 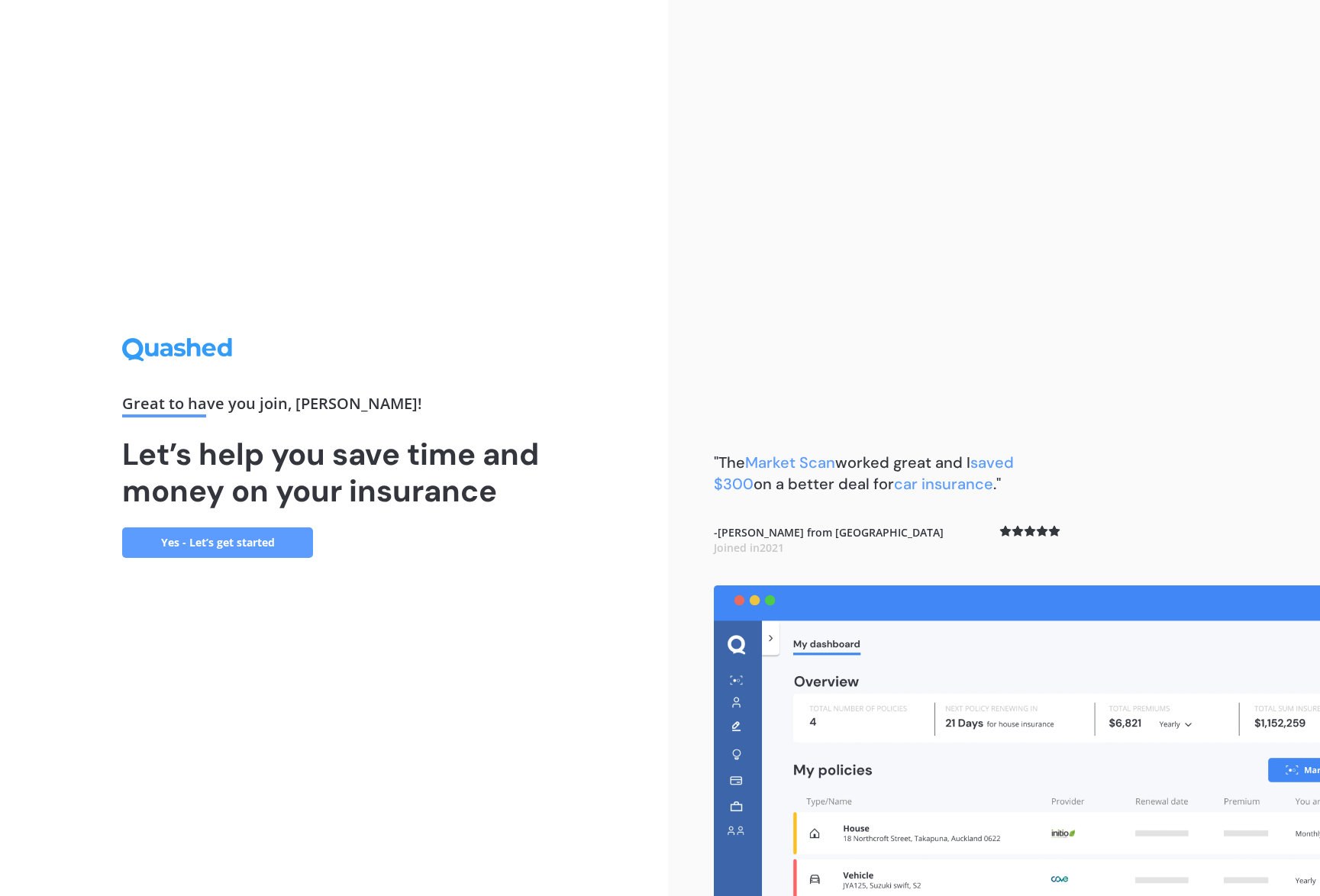 What do you see at coordinates (790, 463) in the screenshot?
I see `span: Market Scan` at bounding box center [790, 463].